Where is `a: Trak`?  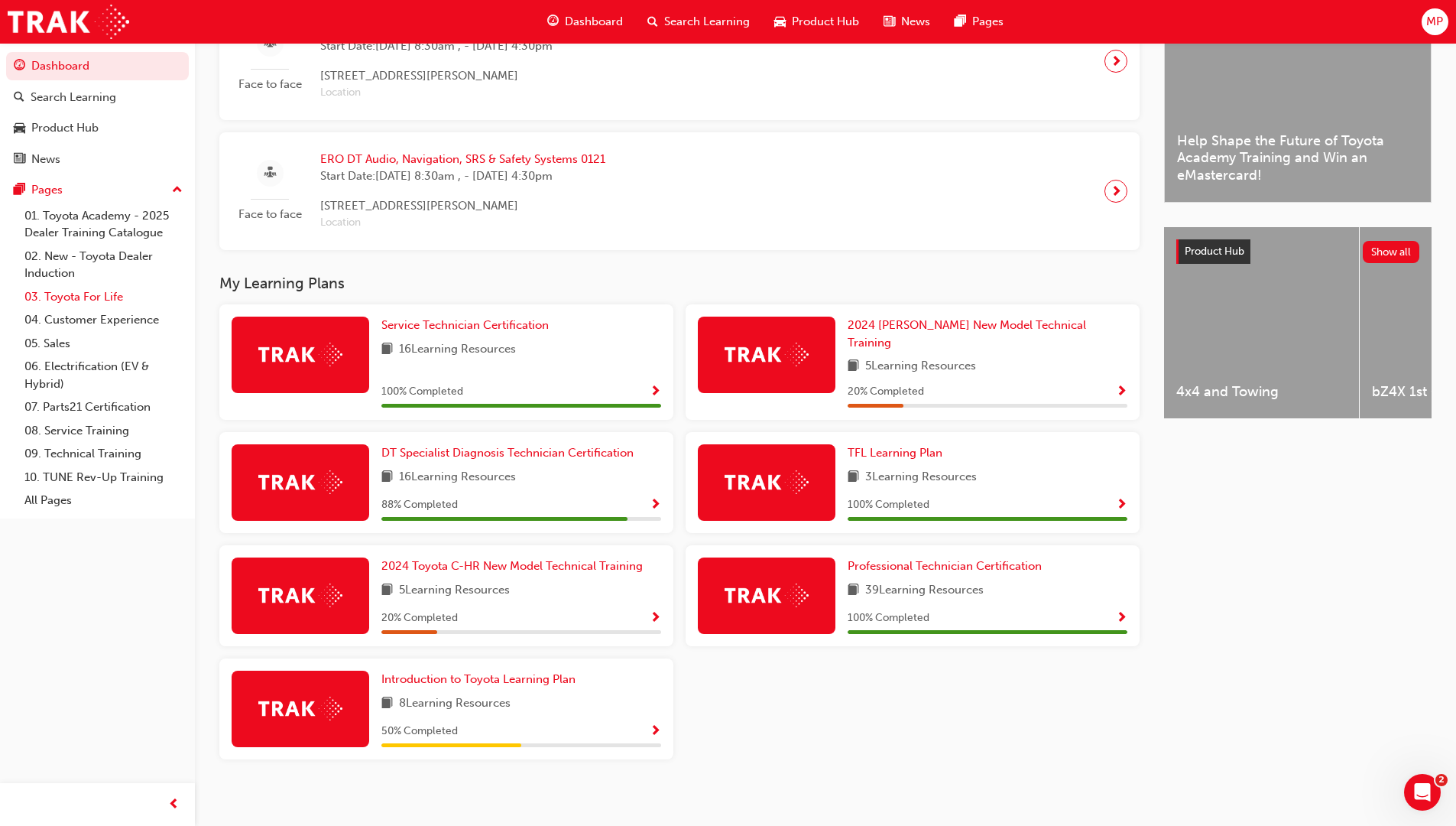
a: Trak is located at coordinates (68, 21).